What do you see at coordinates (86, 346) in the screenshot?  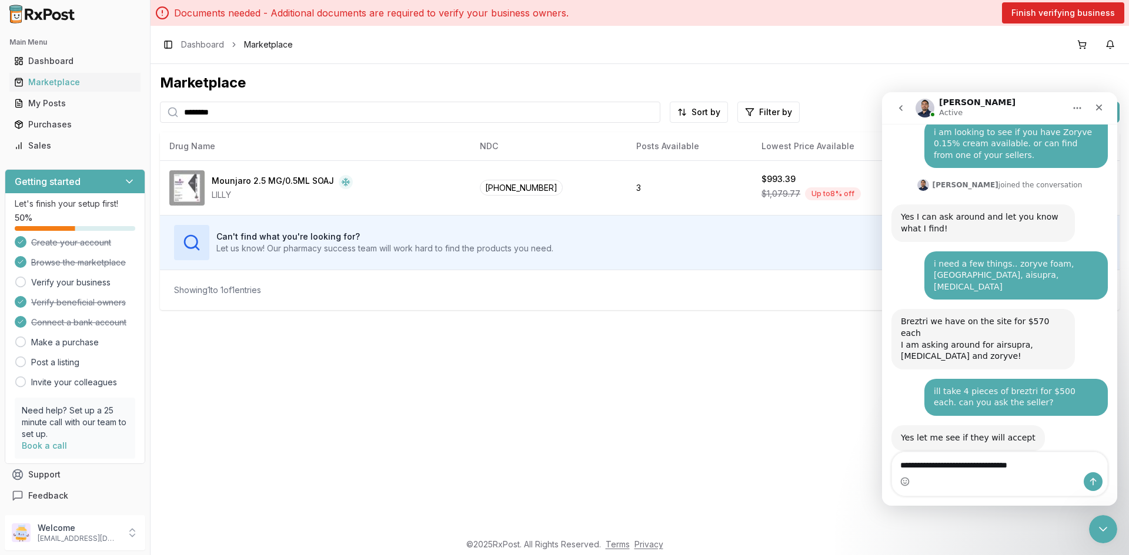 I see `div: Yes let me see if they will accept` at bounding box center [86, 346].